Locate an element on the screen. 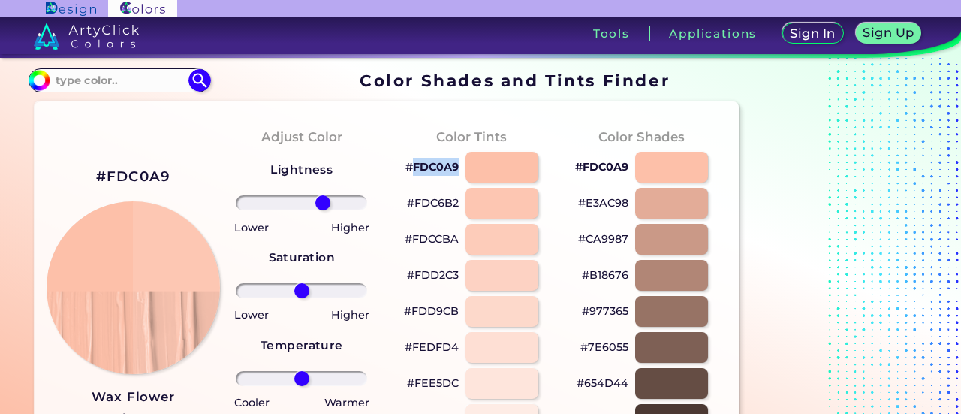 This screenshot has height=414, width=961. p: Cooler is located at coordinates (252, 402).